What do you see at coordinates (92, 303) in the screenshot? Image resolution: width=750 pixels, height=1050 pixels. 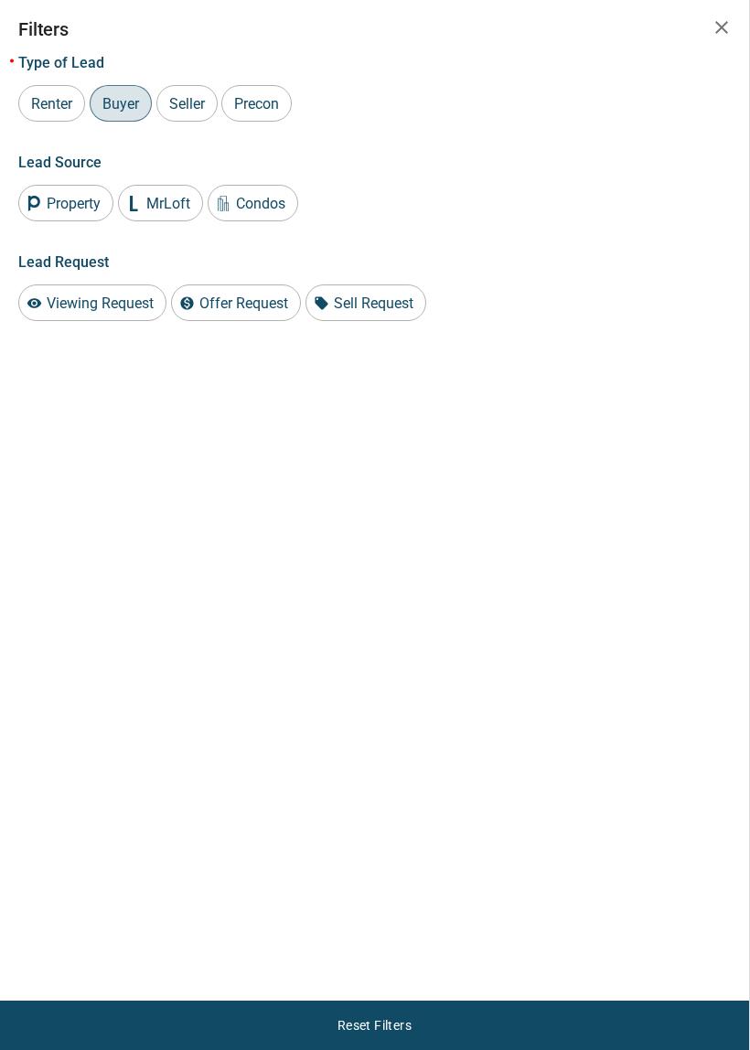 I see `div: Viewing Request` at bounding box center [92, 303].